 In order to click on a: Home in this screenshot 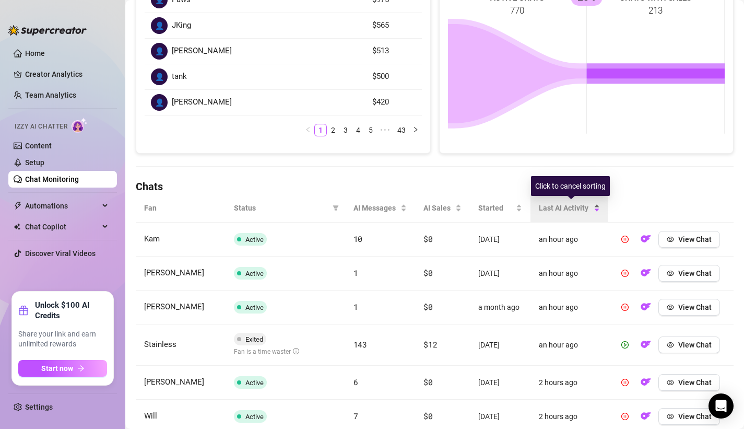, I will do `click(35, 53)`.